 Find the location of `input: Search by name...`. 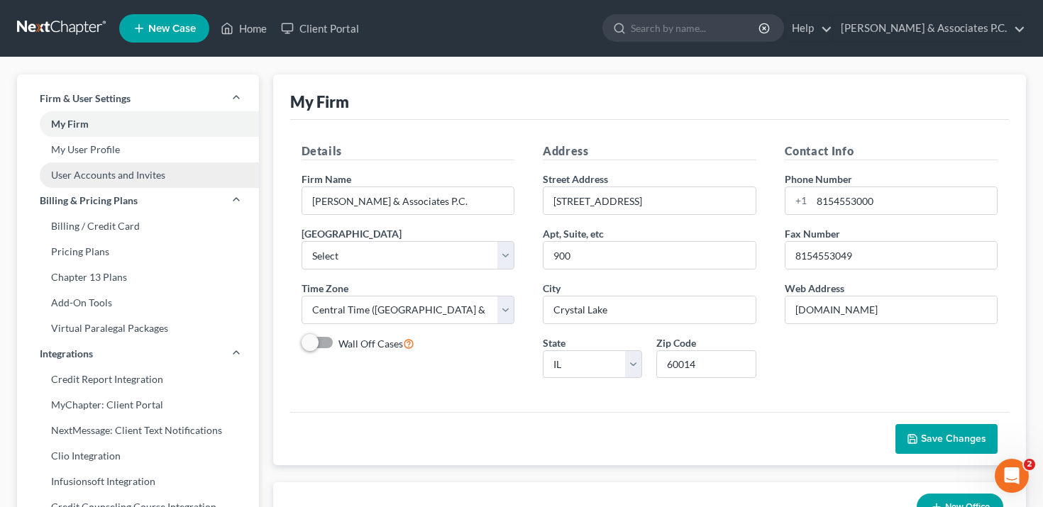

input: Search by name... is located at coordinates (695, 28).